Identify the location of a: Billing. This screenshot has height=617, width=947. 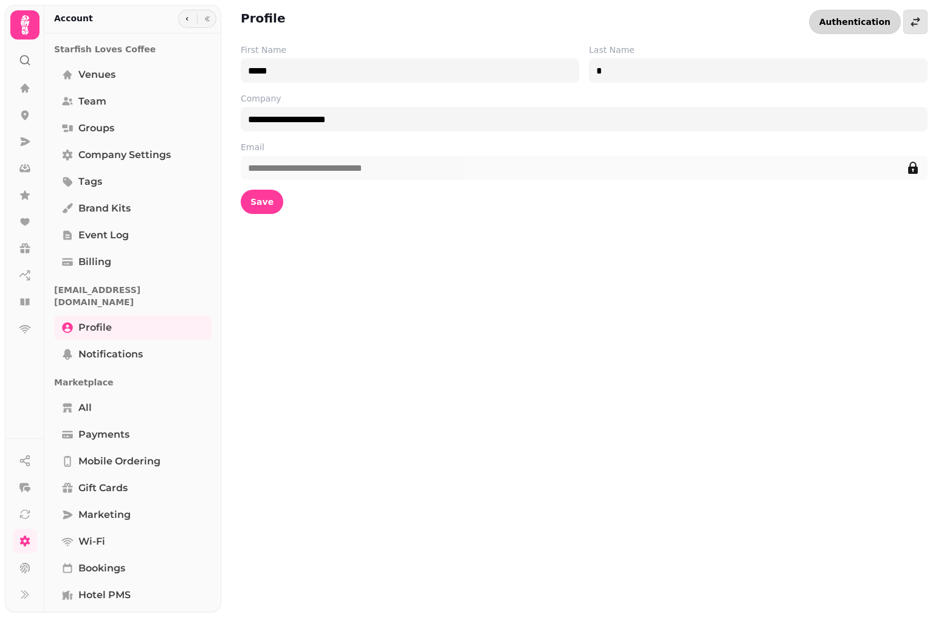
(132, 262).